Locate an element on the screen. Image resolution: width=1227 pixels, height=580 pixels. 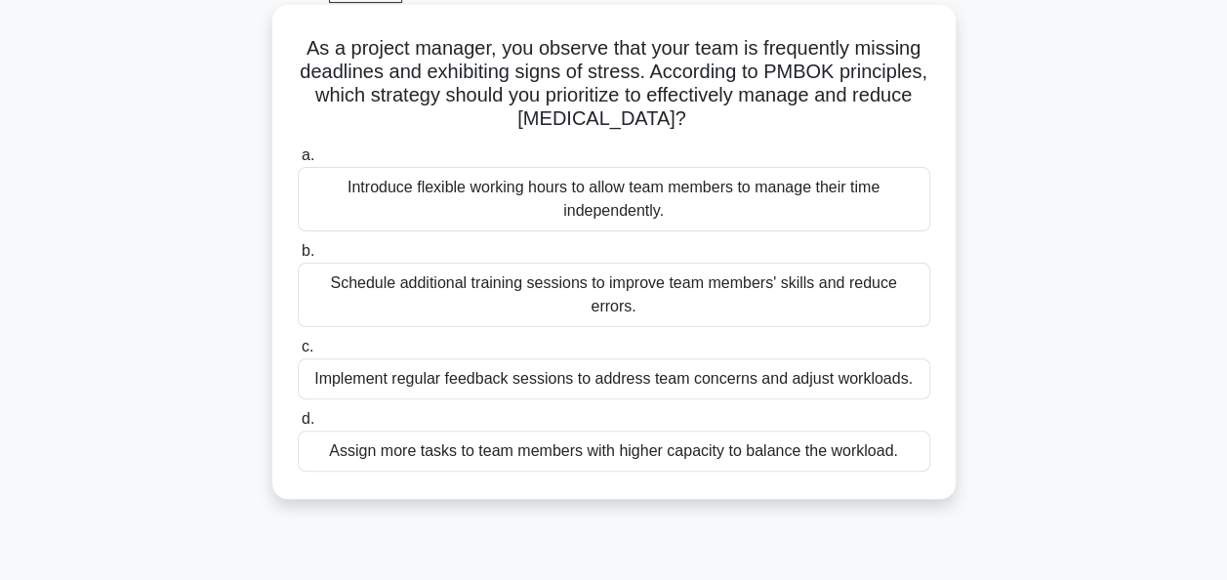
span: d. is located at coordinates (307, 418).